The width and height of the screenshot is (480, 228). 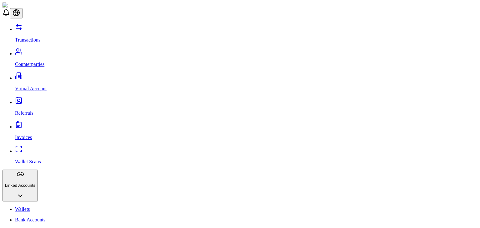 I want to click on a: Wallets, so click(x=246, y=209).